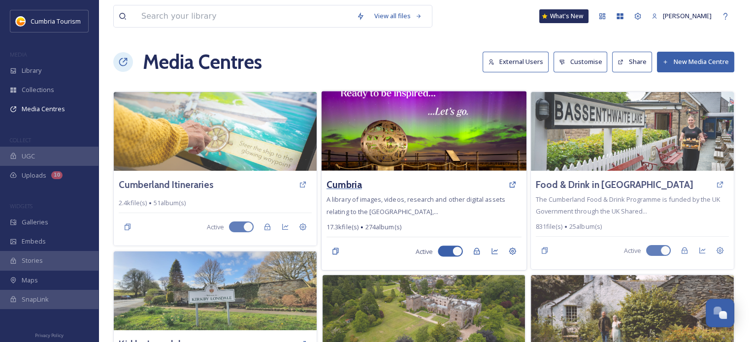 The image size is (749, 342). What do you see at coordinates (35, 299) in the screenshot?
I see `span: SnapLink` at bounding box center [35, 299].